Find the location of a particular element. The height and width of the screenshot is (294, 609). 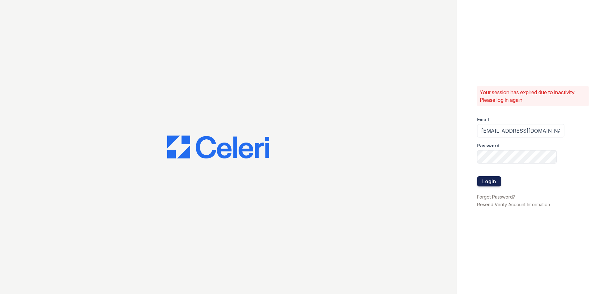

button: Login is located at coordinates (489, 181).